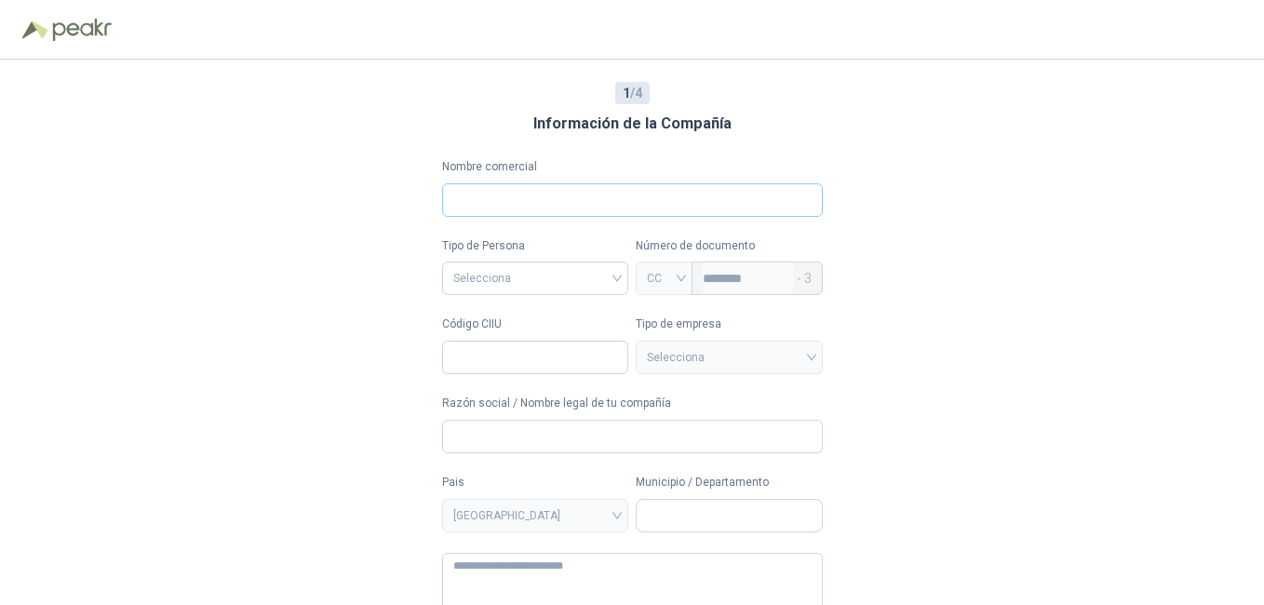  Describe the element at coordinates (626, 93) in the screenshot. I see `b: 1` at that location.